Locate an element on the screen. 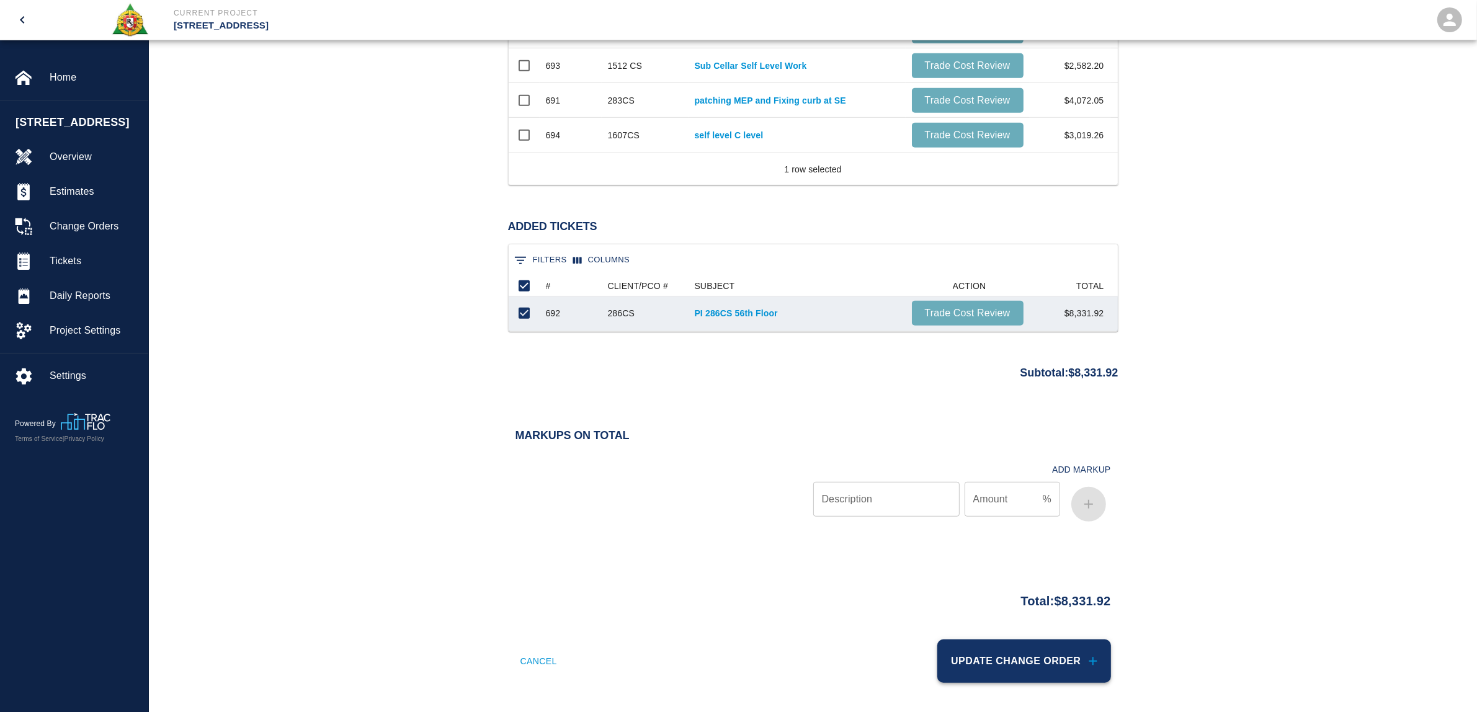 The width and height of the screenshot is (1477, 712). button: Show filters is located at coordinates (540, 261).